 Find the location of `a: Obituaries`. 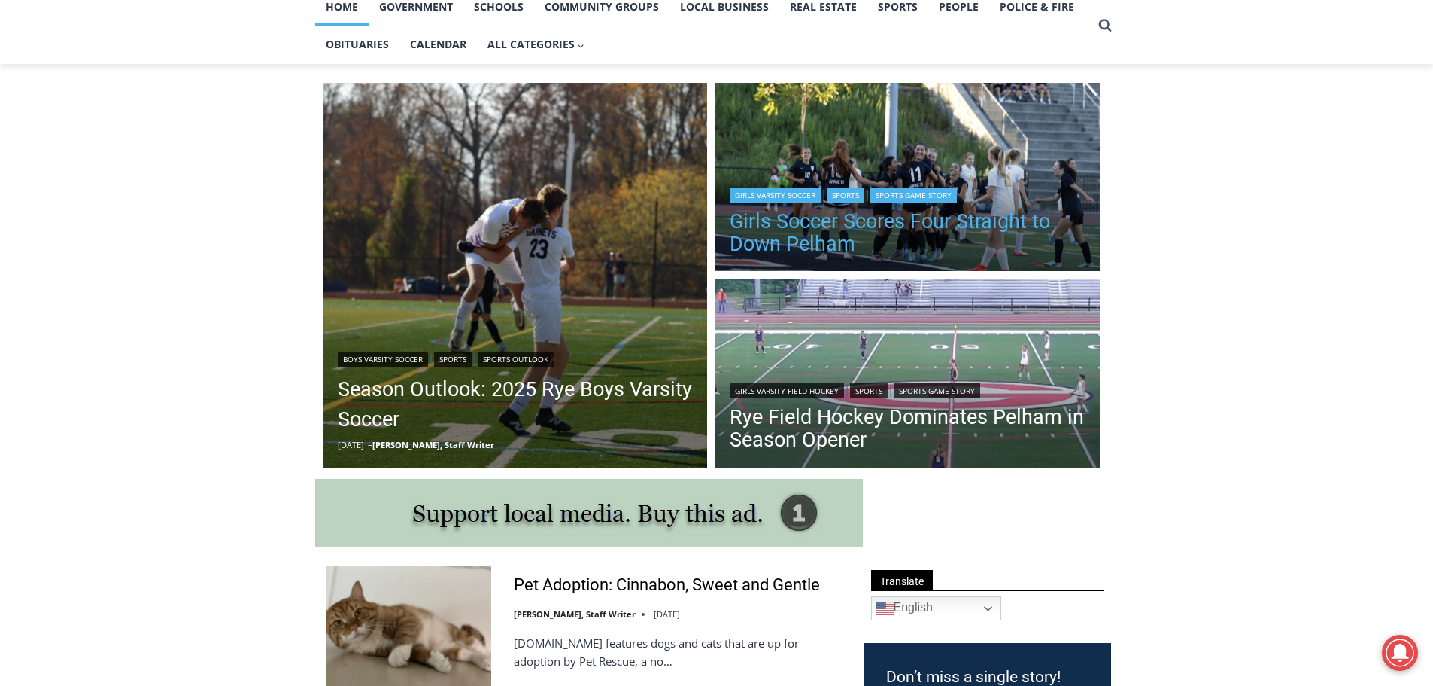

a: Obituaries is located at coordinates (357, 44).